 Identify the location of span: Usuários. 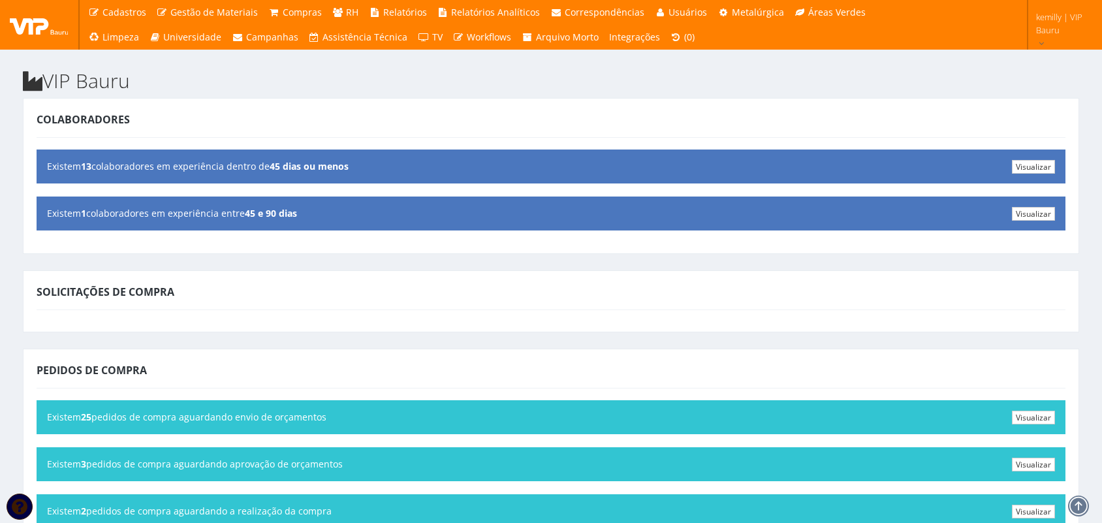
(687, 12).